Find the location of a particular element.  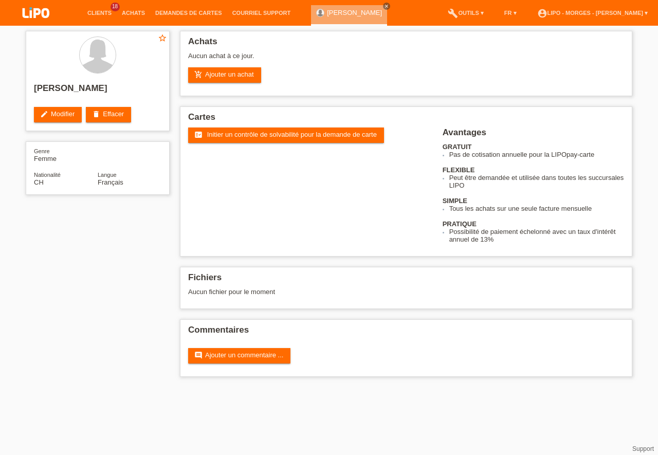

a: Support is located at coordinates (643, 449).